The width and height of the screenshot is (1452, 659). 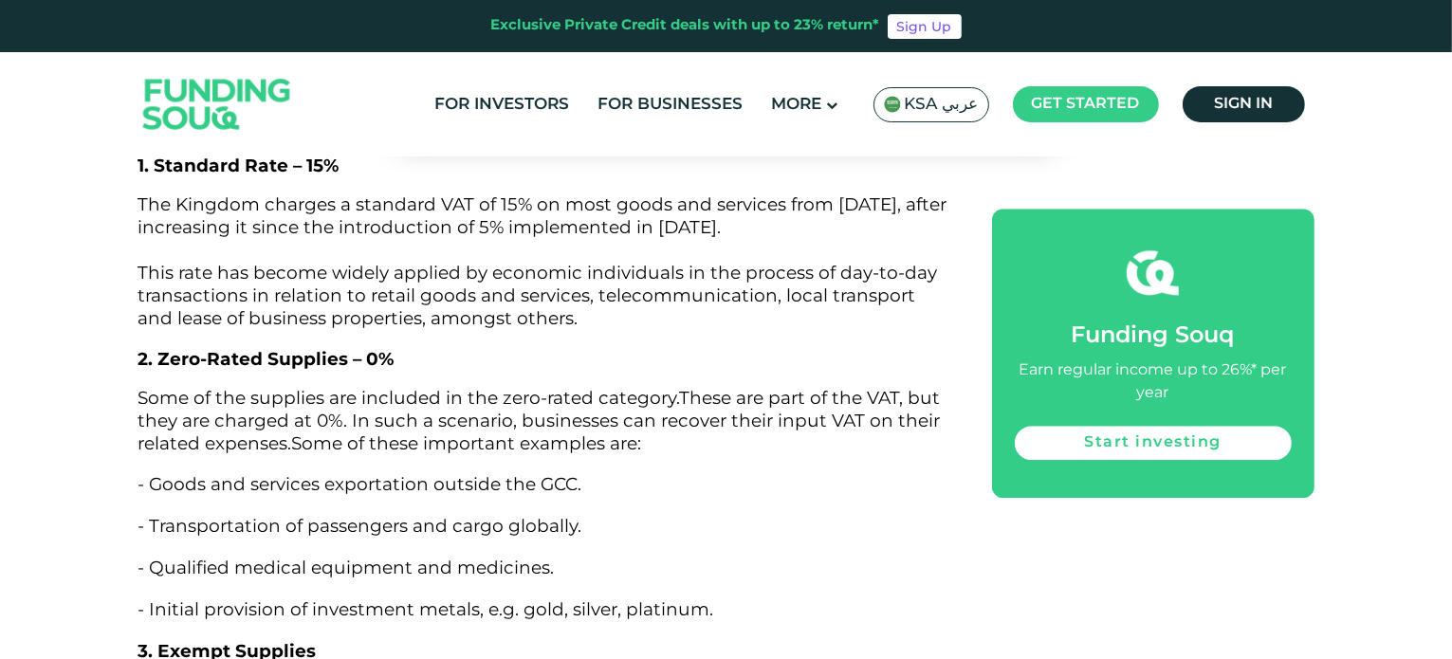 I want to click on div: Exclusive Private Credit deals with up to 23% return*, so click(x=686, y=26).